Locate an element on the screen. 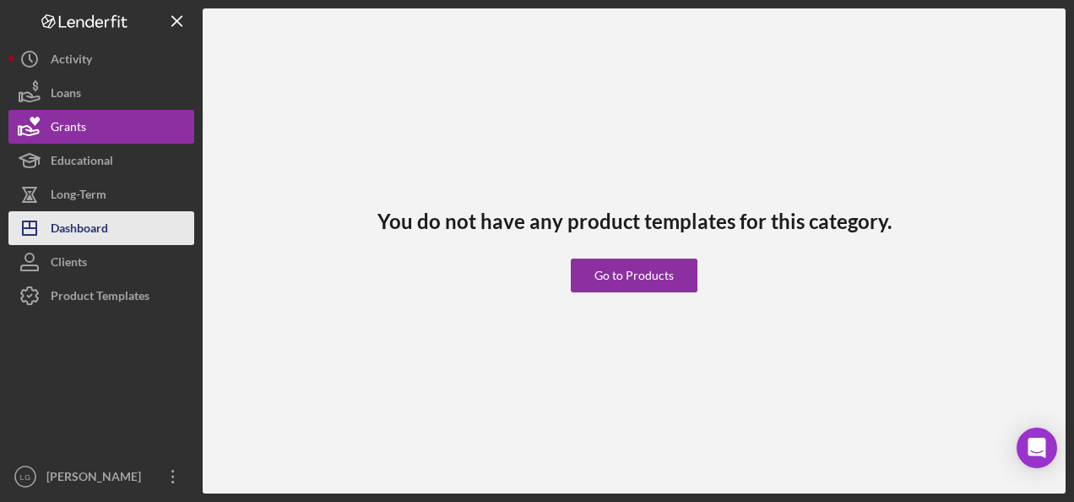 The width and height of the screenshot is (1074, 502). a: Educational is located at coordinates (101, 160).